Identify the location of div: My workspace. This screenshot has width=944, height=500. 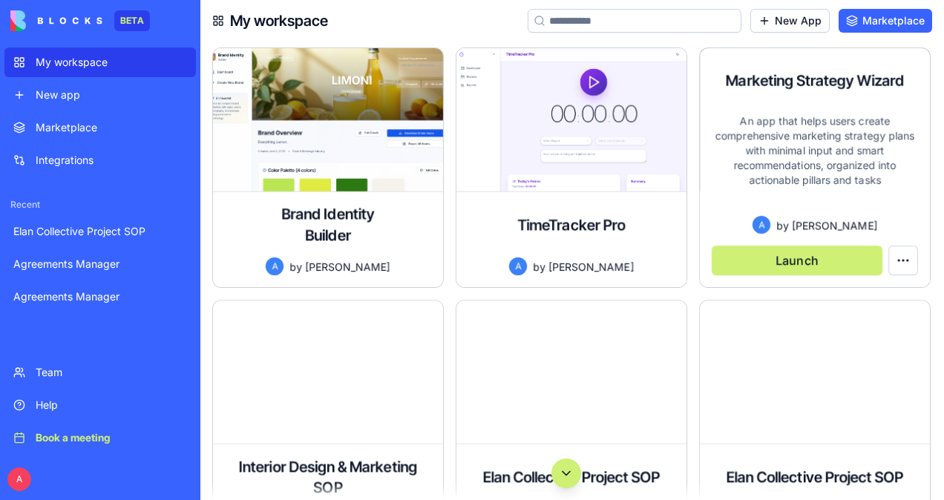
(111, 62).